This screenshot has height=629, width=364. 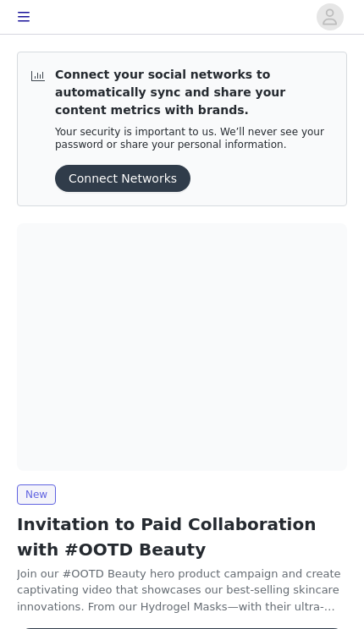 What do you see at coordinates (182, 347) in the screenshot?
I see `img: OOTDBEAUTY` at bounding box center [182, 347].